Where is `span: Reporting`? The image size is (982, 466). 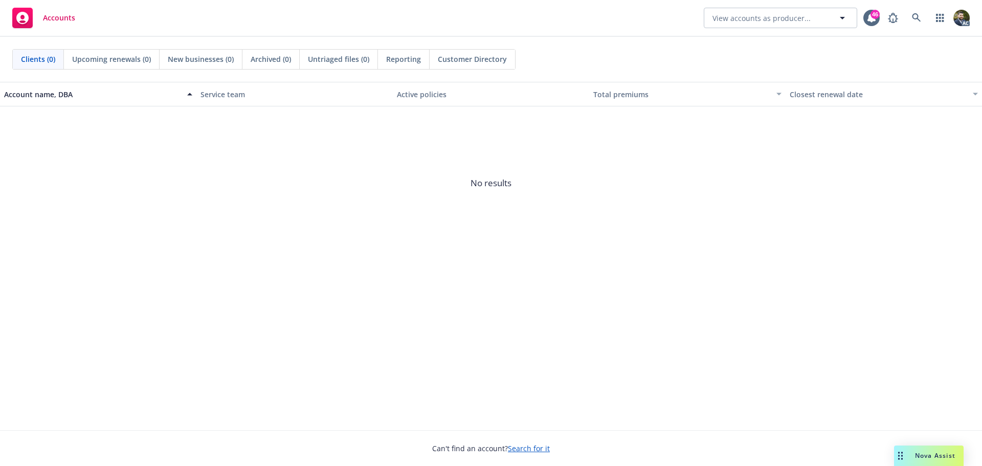 span: Reporting is located at coordinates (404, 59).